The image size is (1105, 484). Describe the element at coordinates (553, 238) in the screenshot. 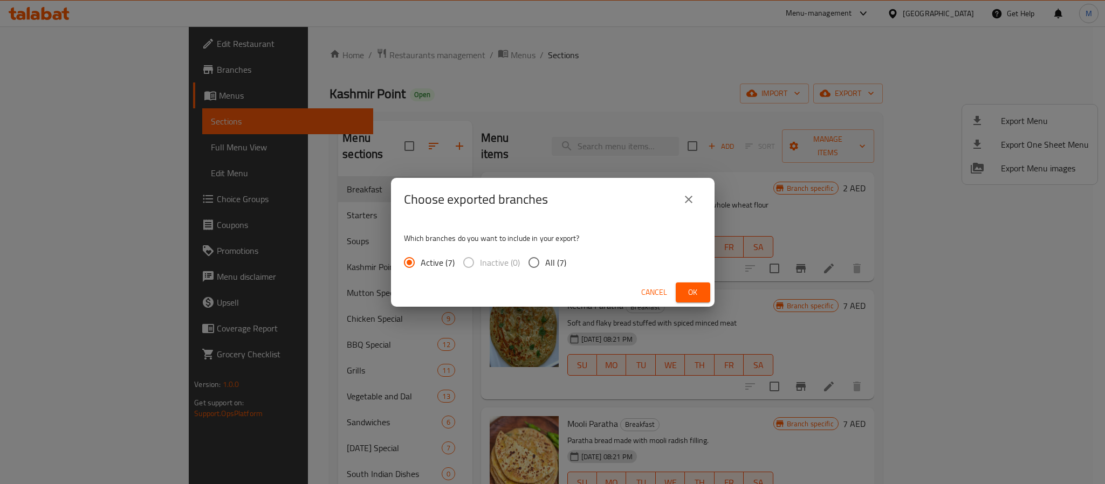

I see `p: Which branches do you want to include in your export?` at that location.